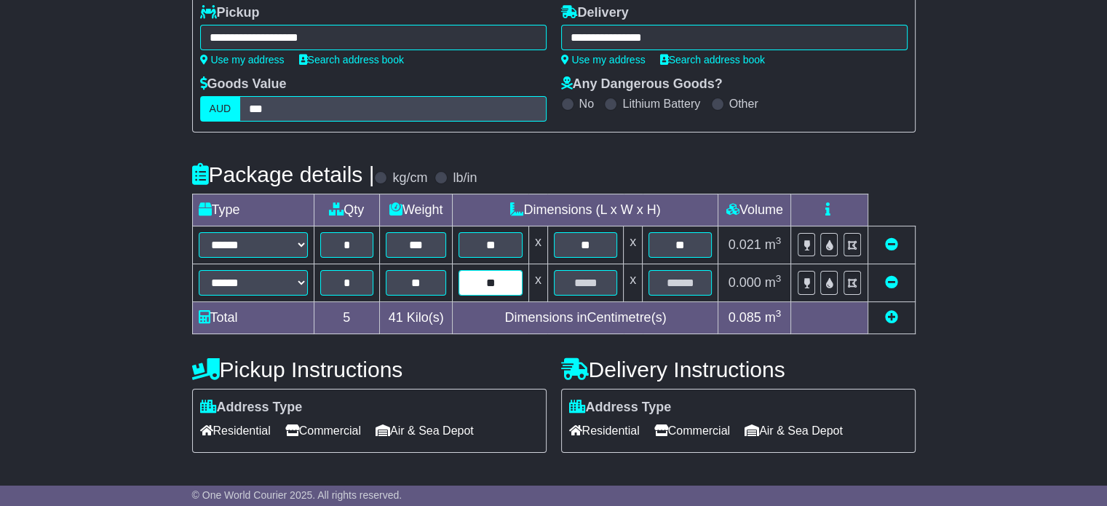  Describe the element at coordinates (253, 210) in the screenshot. I see `td: Type` at that location.